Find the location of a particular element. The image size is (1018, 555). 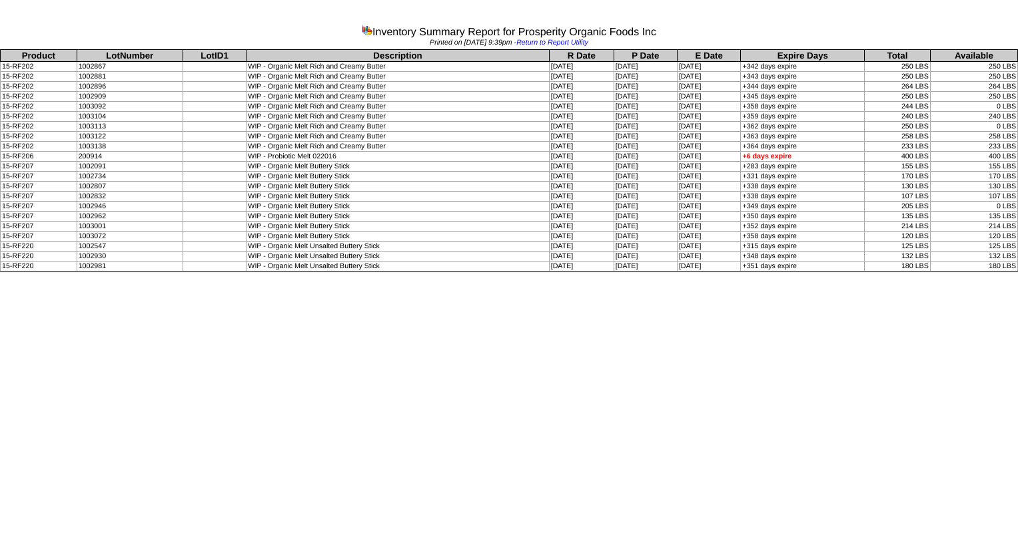

span: +6 days expire is located at coordinates (767, 157).